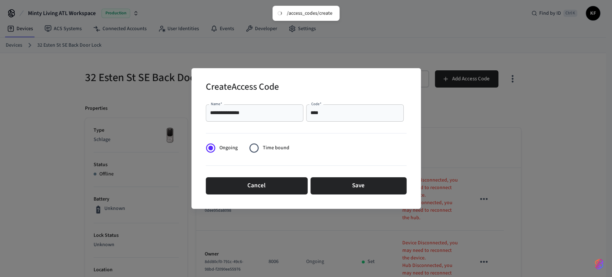 This screenshot has width=612, height=277. What do you see at coordinates (309, 13) in the screenshot?
I see `div: /access_codes/create` at bounding box center [309, 13].